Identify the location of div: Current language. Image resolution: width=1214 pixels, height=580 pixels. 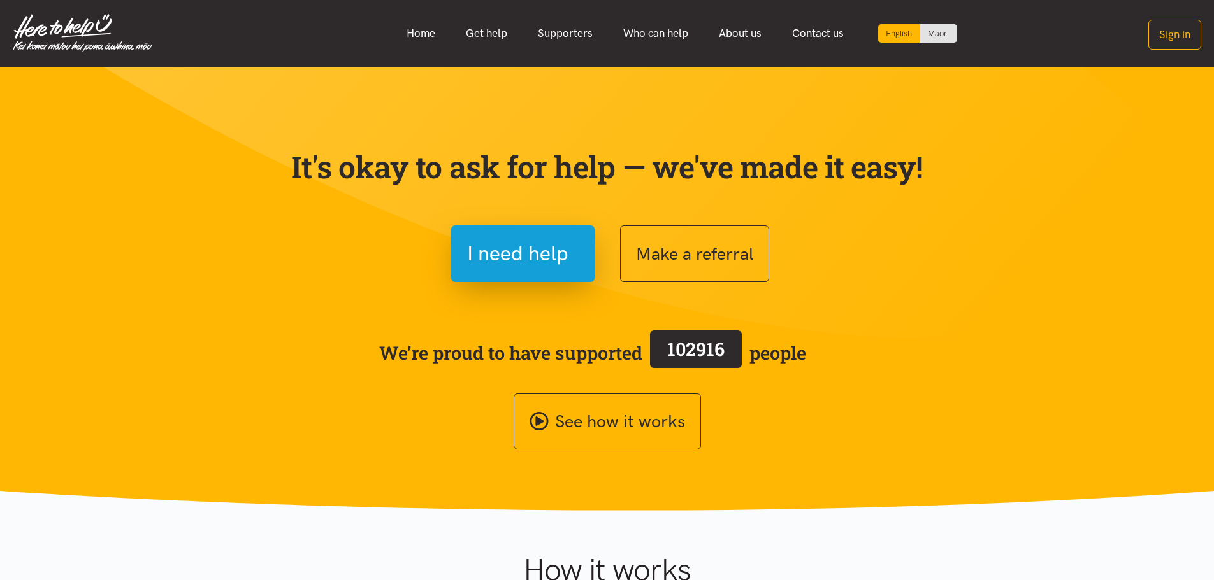
(899, 33).